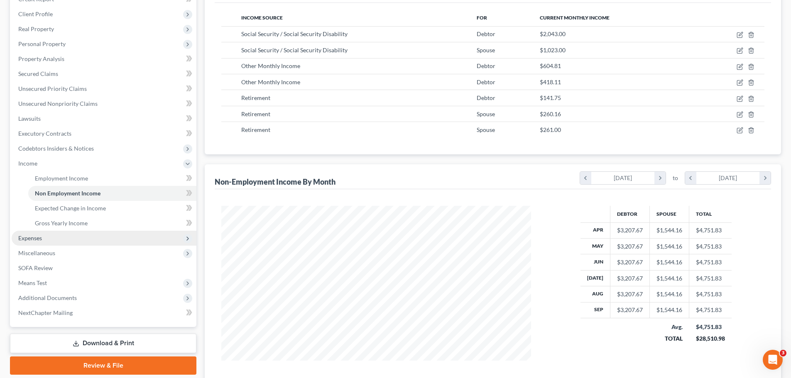 This screenshot has height=378, width=791. What do you see at coordinates (45, 133) in the screenshot?
I see `span: Executory Contracts` at bounding box center [45, 133].